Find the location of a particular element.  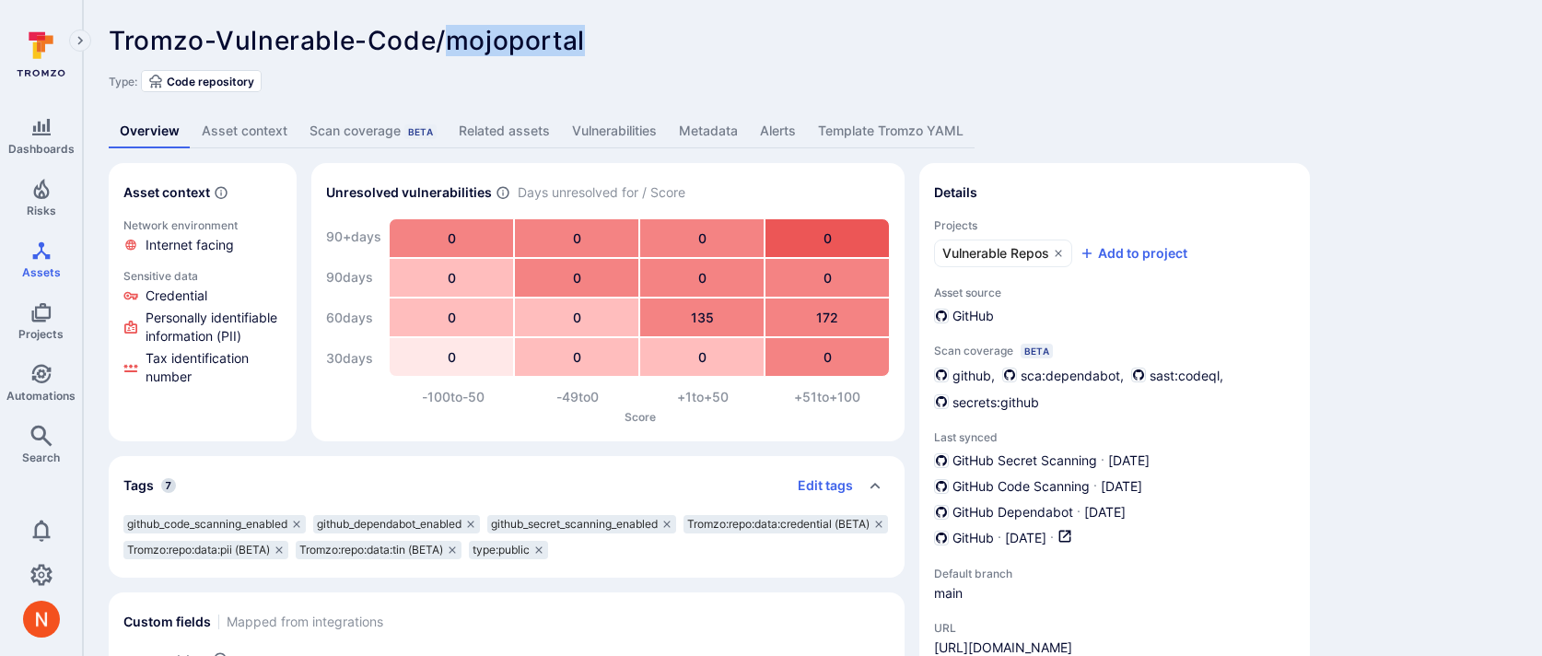

span: github_dependabot_enabled is located at coordinates (389, 524).